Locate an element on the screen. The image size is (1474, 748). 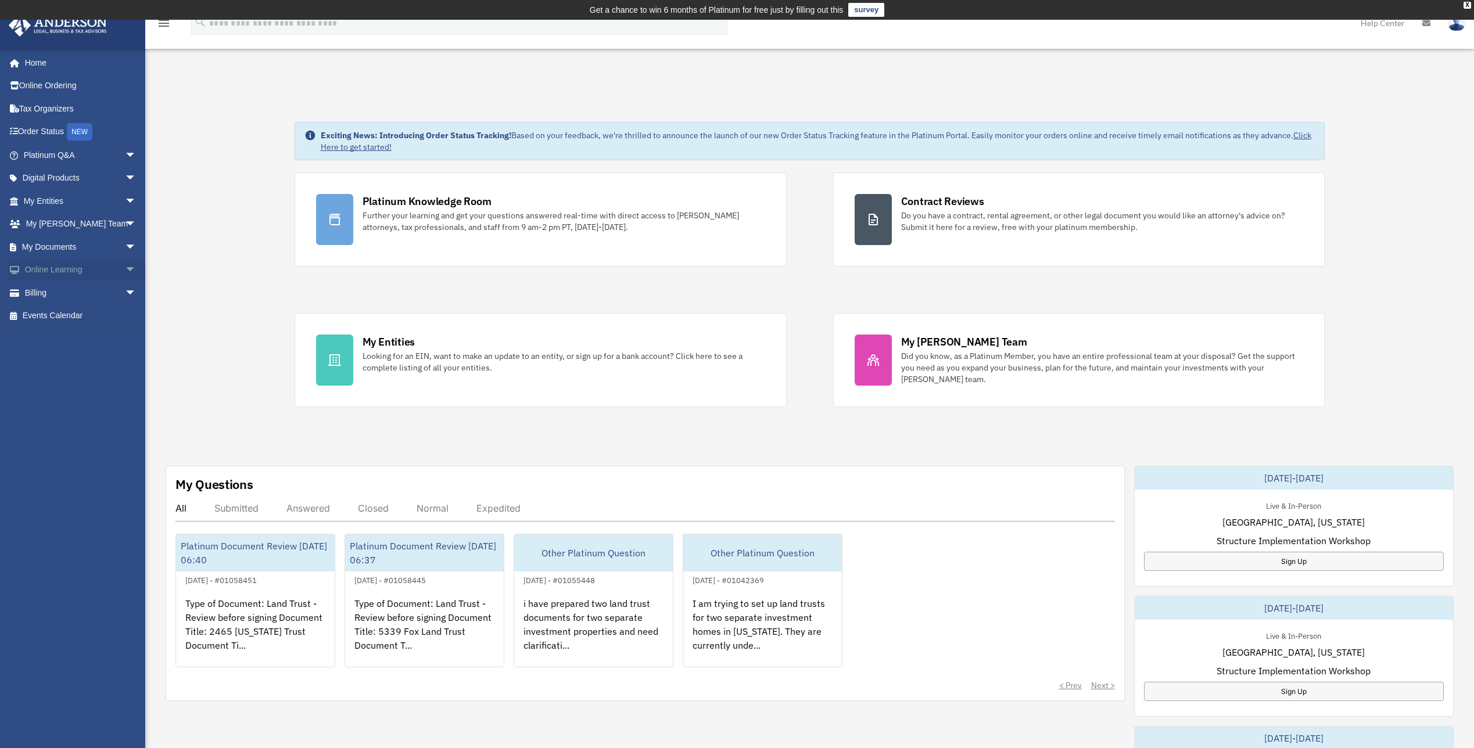
div: Closed is located at coordinates (373, 508).